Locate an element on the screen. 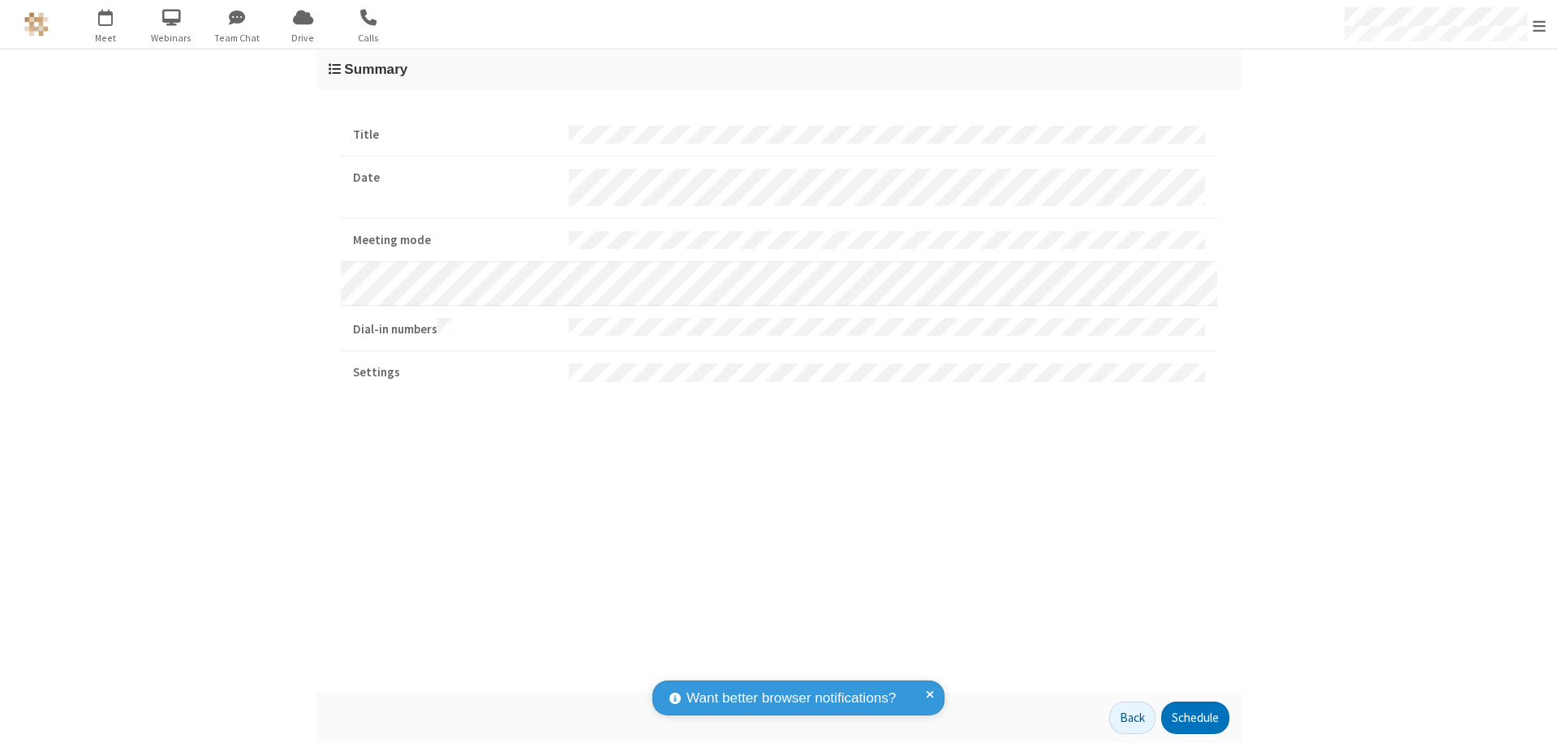  span: Drive is located at coordinates (303, 38).